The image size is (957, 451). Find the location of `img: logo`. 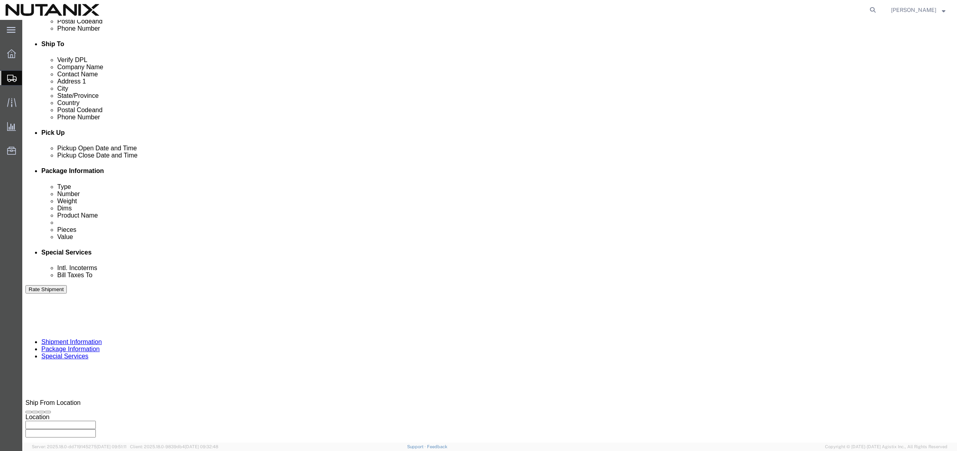

img: logo is located at coordinates (52, 10).